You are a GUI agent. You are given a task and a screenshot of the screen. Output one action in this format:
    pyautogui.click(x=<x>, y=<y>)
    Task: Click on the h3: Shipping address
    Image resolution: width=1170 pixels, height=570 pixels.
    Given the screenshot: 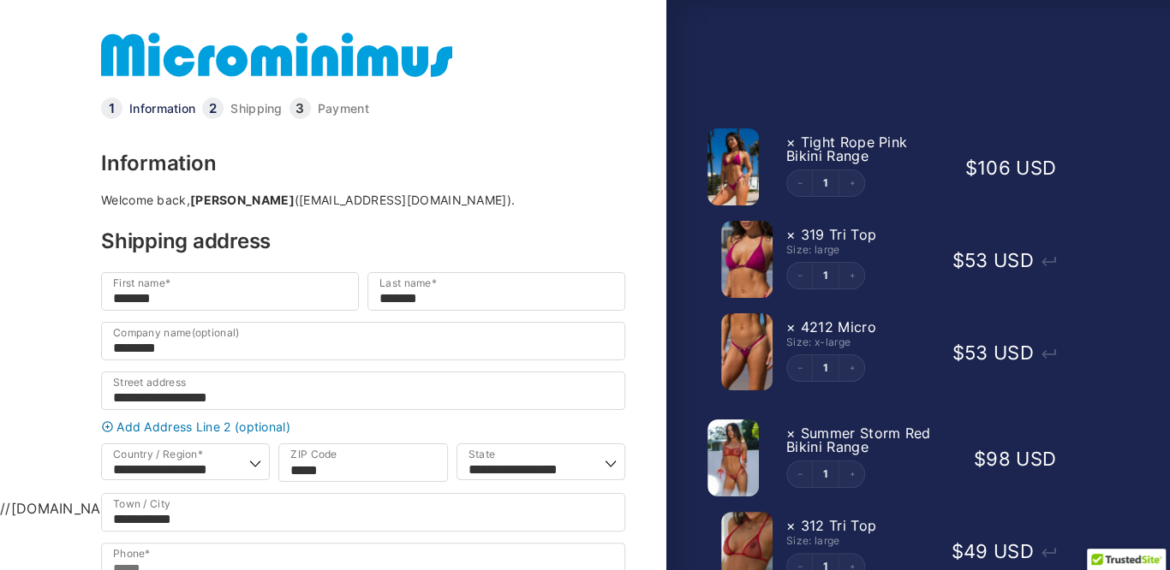 What is the action you would take?
    pyautogui.click(x=363, y=242)
    